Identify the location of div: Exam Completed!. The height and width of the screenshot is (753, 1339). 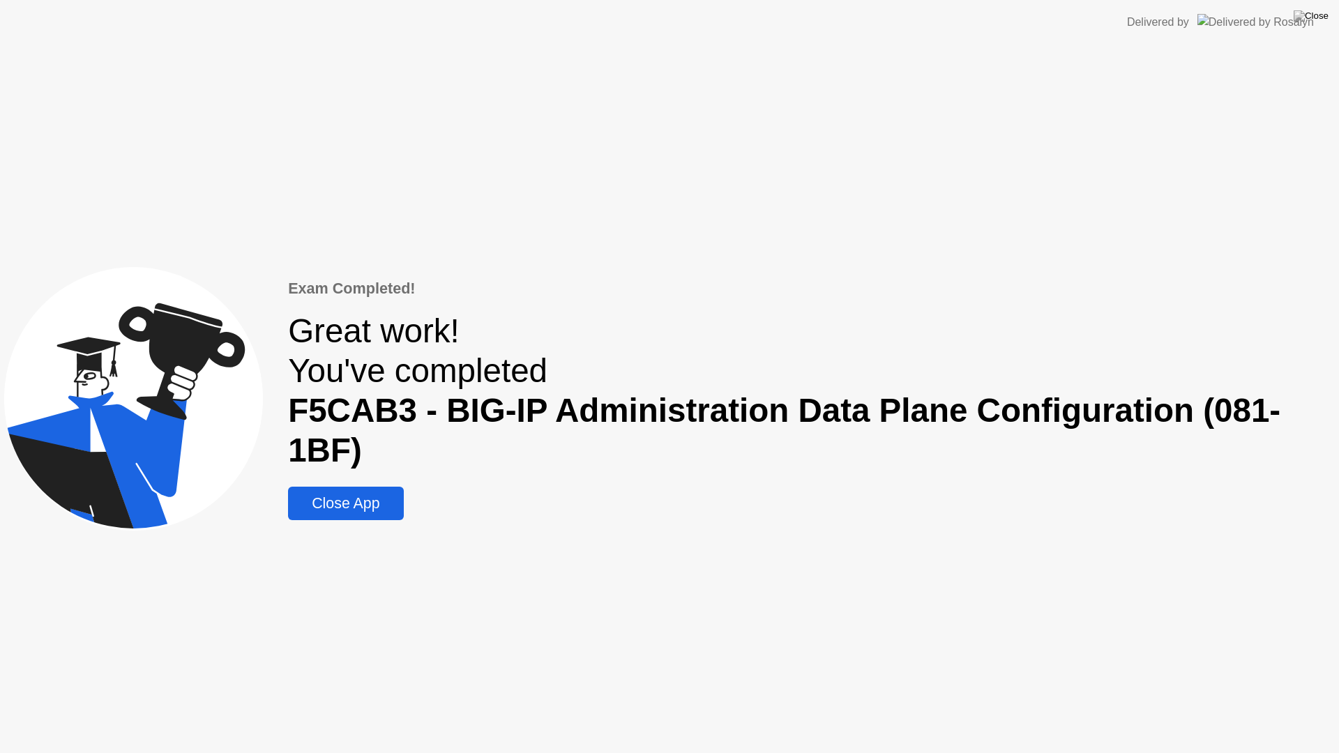
(811, 289).